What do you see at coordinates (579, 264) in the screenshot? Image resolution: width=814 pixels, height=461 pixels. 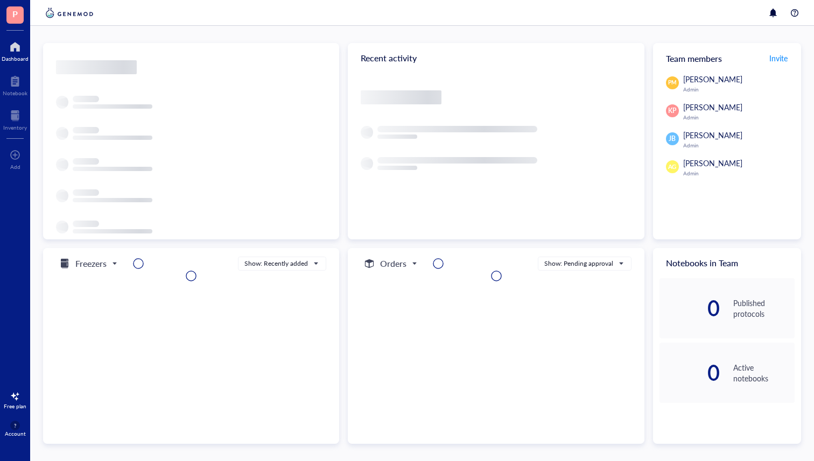 I see `div: Show: Pending approval` at bounding box center [579, 264].